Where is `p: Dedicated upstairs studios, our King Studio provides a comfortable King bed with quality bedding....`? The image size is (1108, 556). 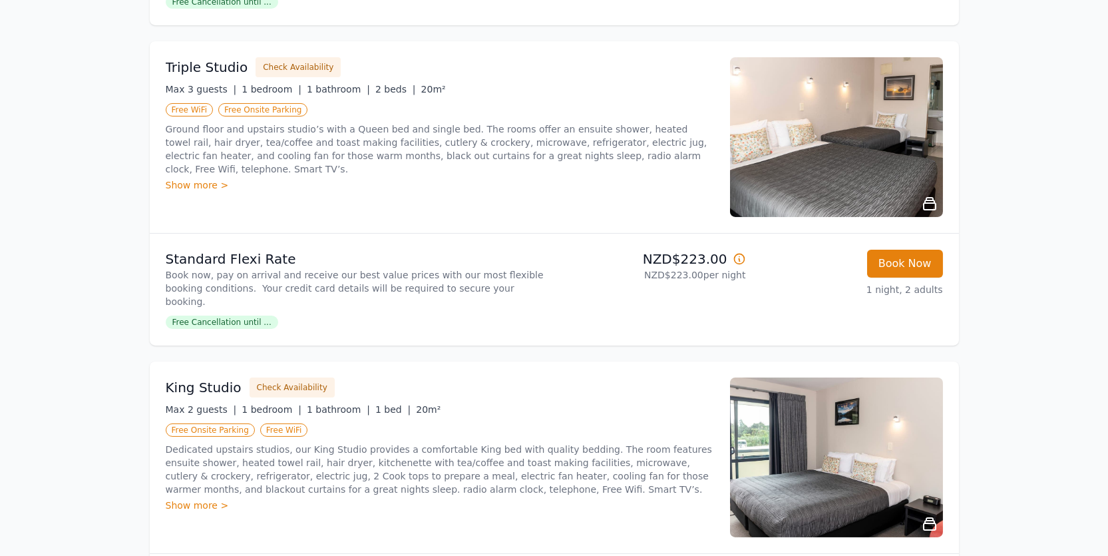
p: Dedicated upstairs studios, our King Studio provides a comfortable King bed with quality bedding.... is located at coordinates (440, 469).